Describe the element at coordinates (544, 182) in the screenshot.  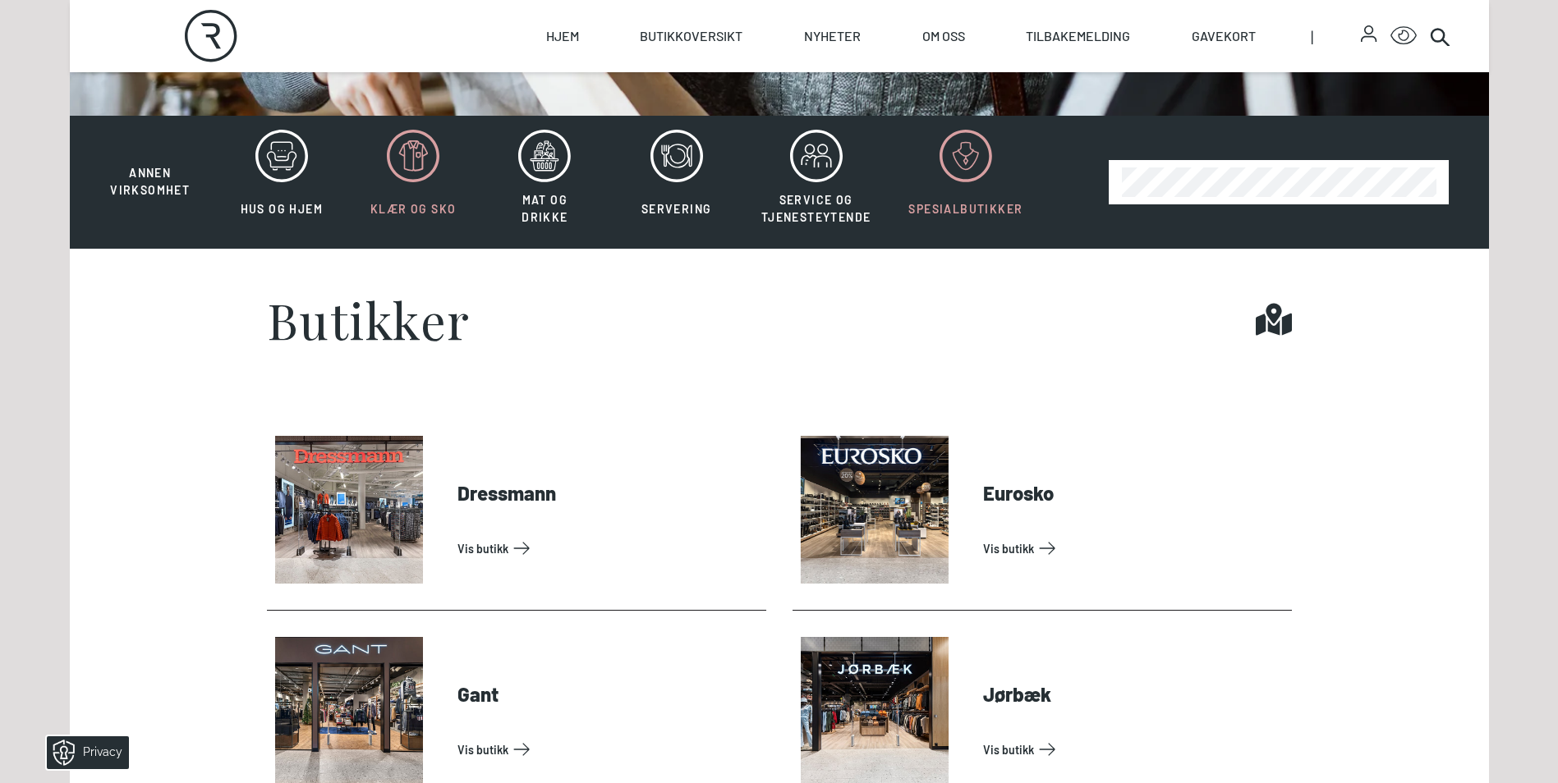
I see `button: Mat og drikke` at that location.